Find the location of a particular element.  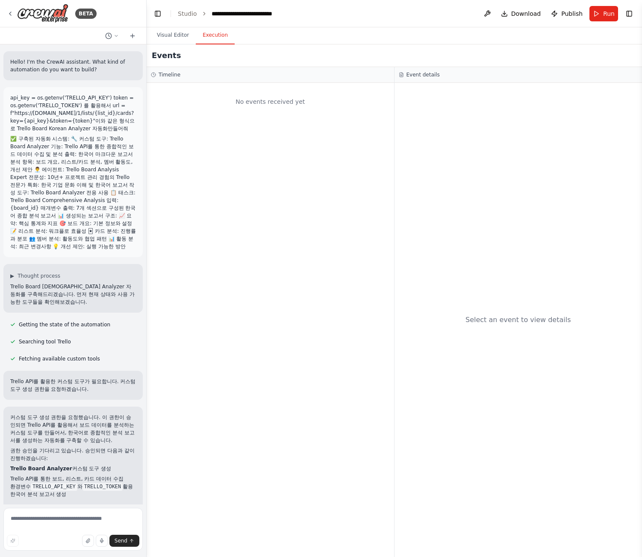

button: Show right sidebar is located at coordinates (629, 14).